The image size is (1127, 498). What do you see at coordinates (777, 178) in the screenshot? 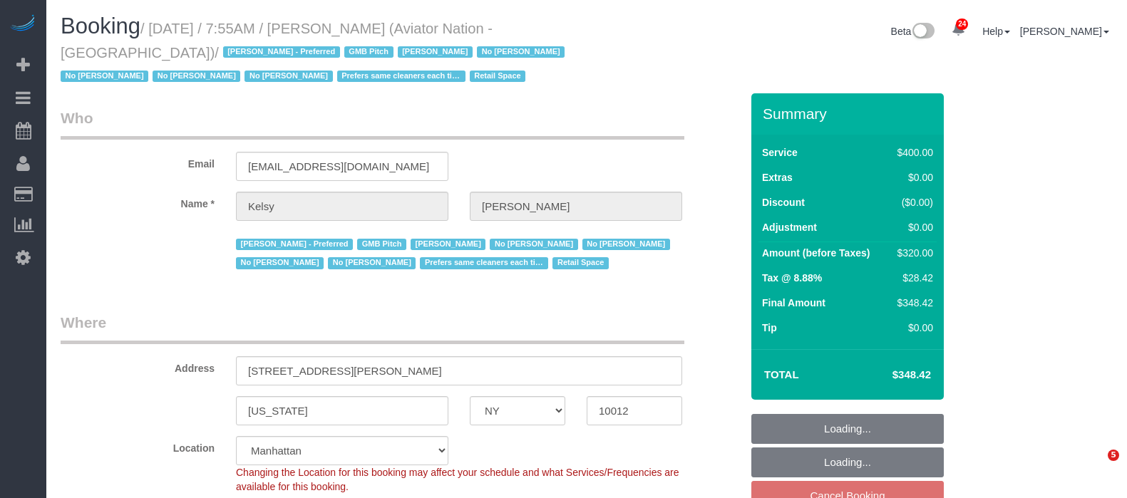
I see `label: Extras` at bounding box center [777, 178].